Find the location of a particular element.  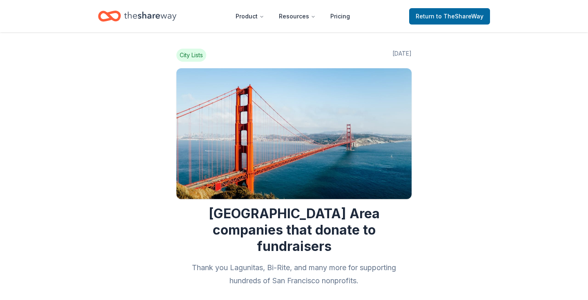

img: Image for San Francisco Bay Area companies that donate to fundraisers is located at coordinates (294, 134).